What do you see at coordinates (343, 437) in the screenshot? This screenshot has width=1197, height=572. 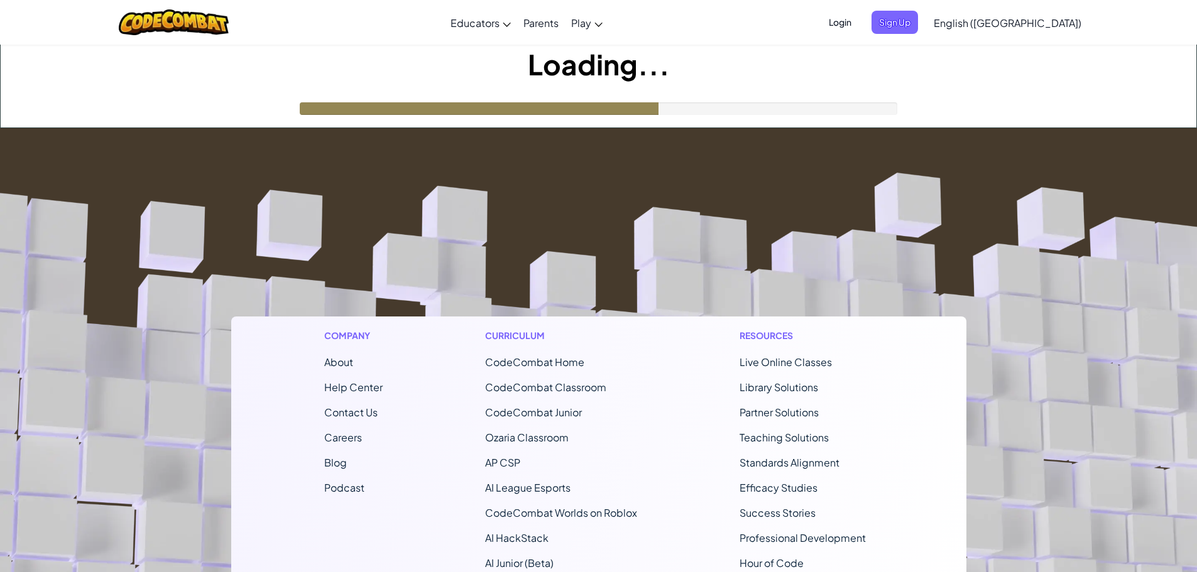 I see `a: Careers` at bounding box center [343, 437].